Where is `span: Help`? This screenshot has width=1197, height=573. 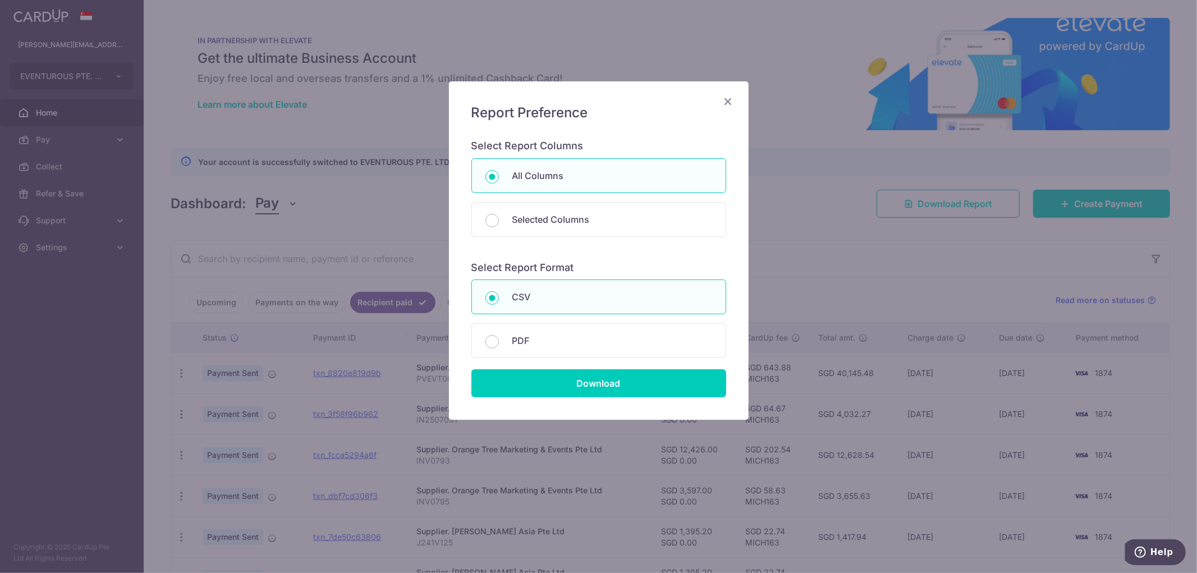 span: Help is located at coordinates (36, 13).